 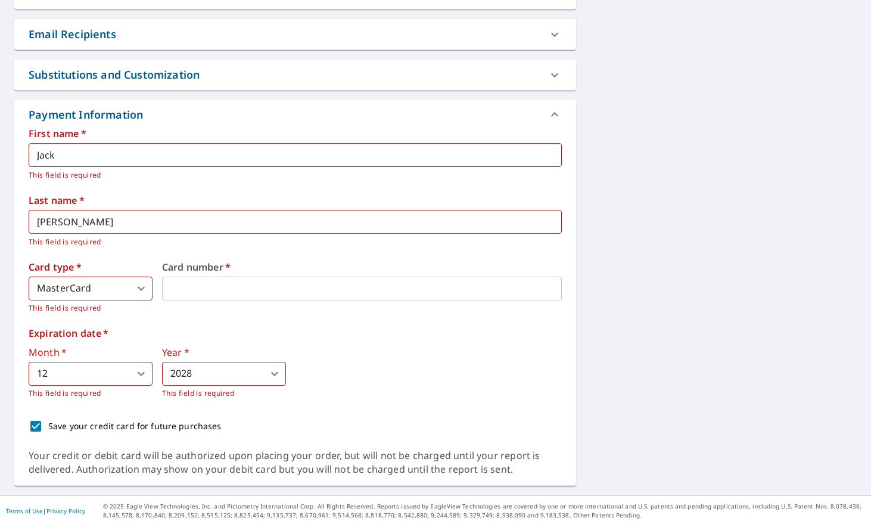 I want to click on label: Card type, so click(x=91, y=267).